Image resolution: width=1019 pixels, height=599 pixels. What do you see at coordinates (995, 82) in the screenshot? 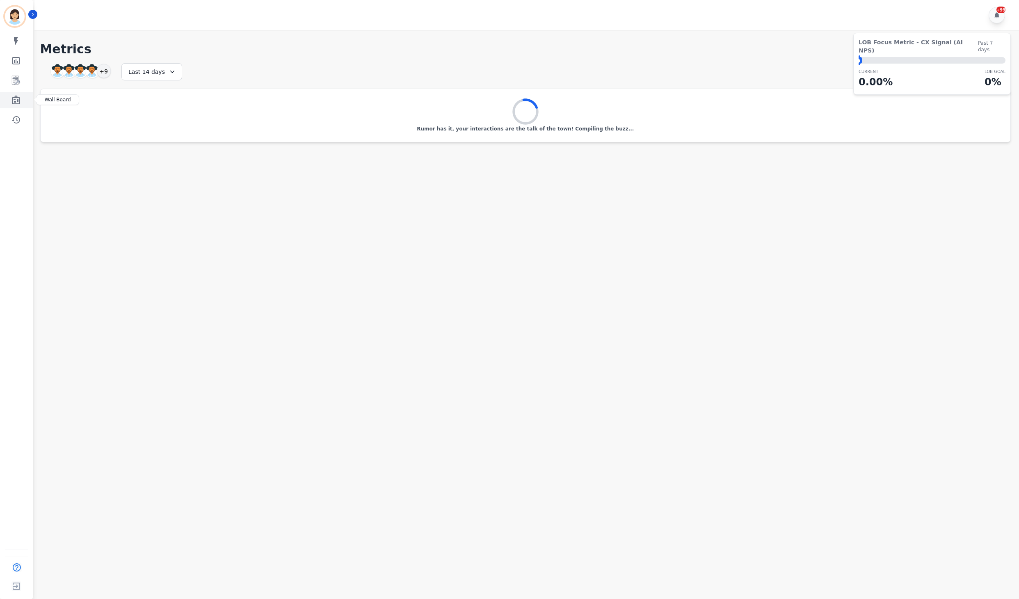
I see `p: 0 %` at bounding box center [995, 82].